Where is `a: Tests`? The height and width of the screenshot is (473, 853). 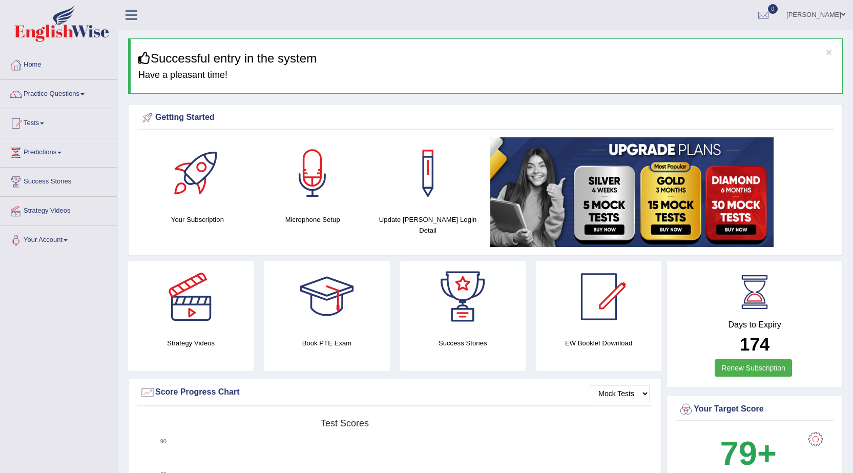
a: Tests is located at coordinates (59, 122).